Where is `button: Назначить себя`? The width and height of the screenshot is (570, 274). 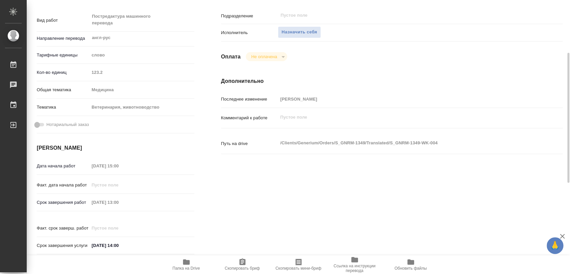 button: Назначить себя is located at coordinates (299, 32).